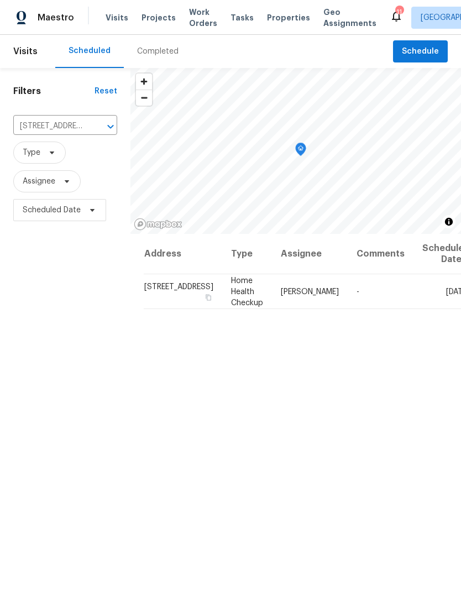 The width and height of the screenshot is (461, 601). Describe the element at coordinates (51, 210) in the screenshot. I see `span: Scheduled Date` at that location.